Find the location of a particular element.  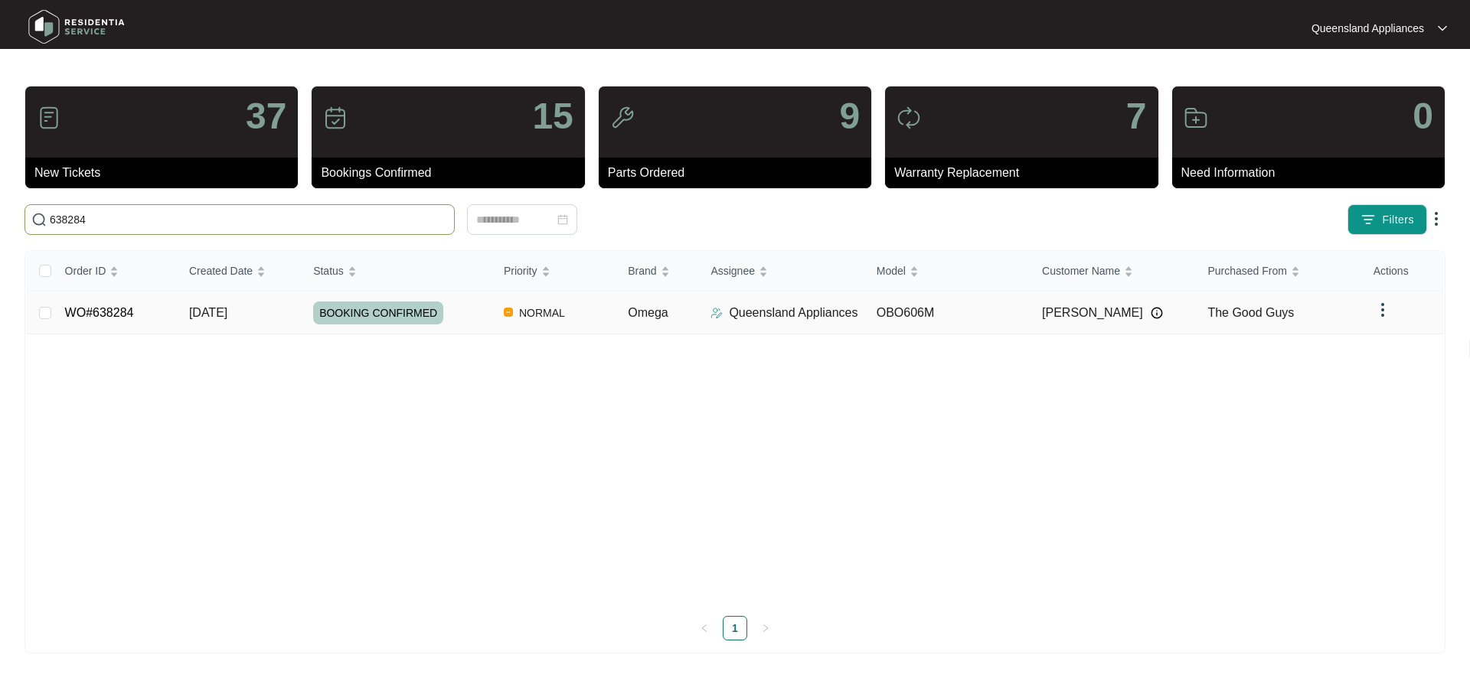

button: right is located at coordinates (765, 628).